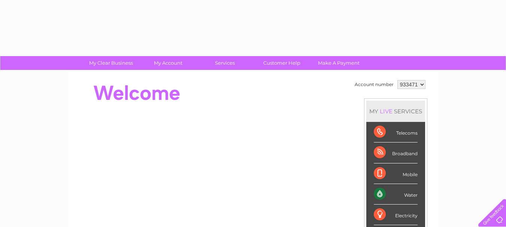 Image resolution: width=506 pixels, height=227 pixels. I want to click on a: Make A Payment, so click(339, 63).